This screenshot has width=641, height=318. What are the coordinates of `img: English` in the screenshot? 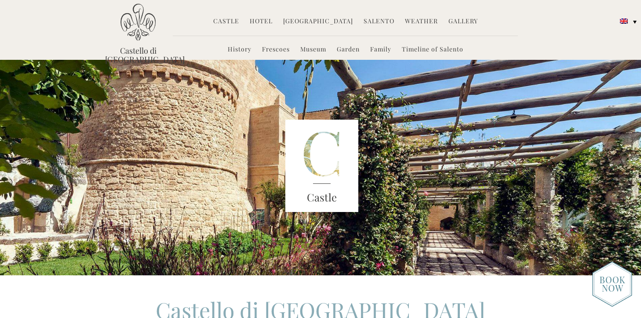 It's located at (624, 21).